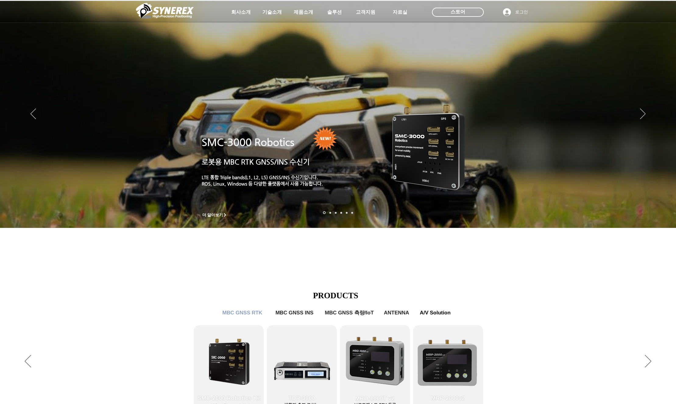 Image resolution: width=676 pixels, height=404 pixels. I want to click on span: MRP-2000v2, so click(448, 398).